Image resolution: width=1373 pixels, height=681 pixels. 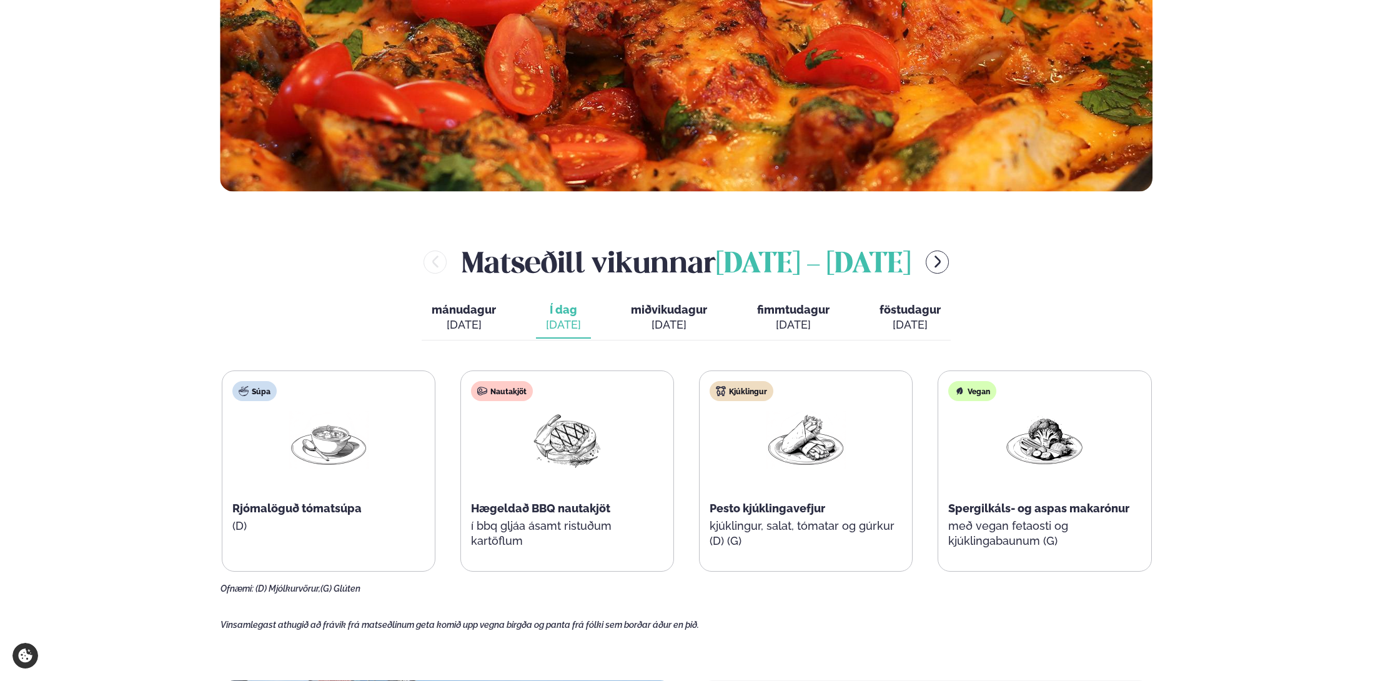 What do you see at coordinates (288, 588) in the screenshot?
I see `span: (D) Mjólkurvörur,` at bounding box center [288, 588].